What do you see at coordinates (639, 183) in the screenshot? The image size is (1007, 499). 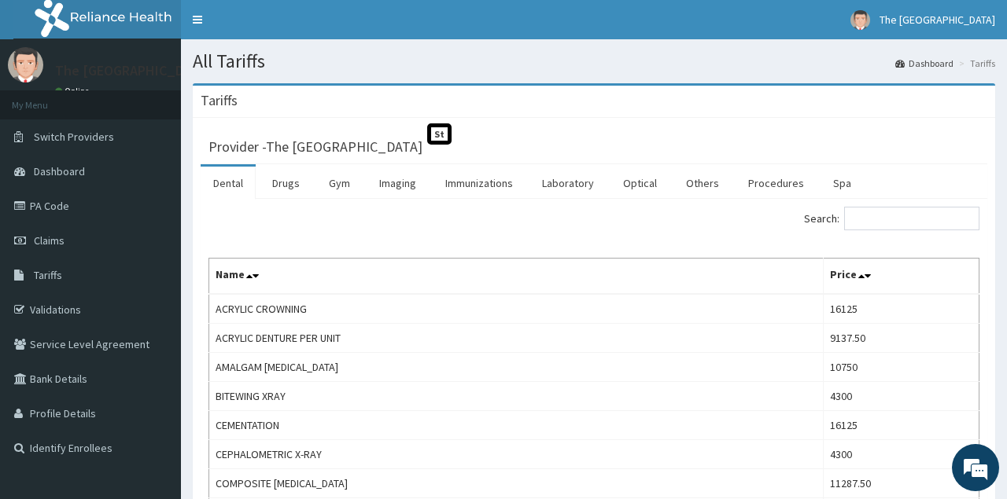 I see `a: Optical` at bounding box center [639, 183].